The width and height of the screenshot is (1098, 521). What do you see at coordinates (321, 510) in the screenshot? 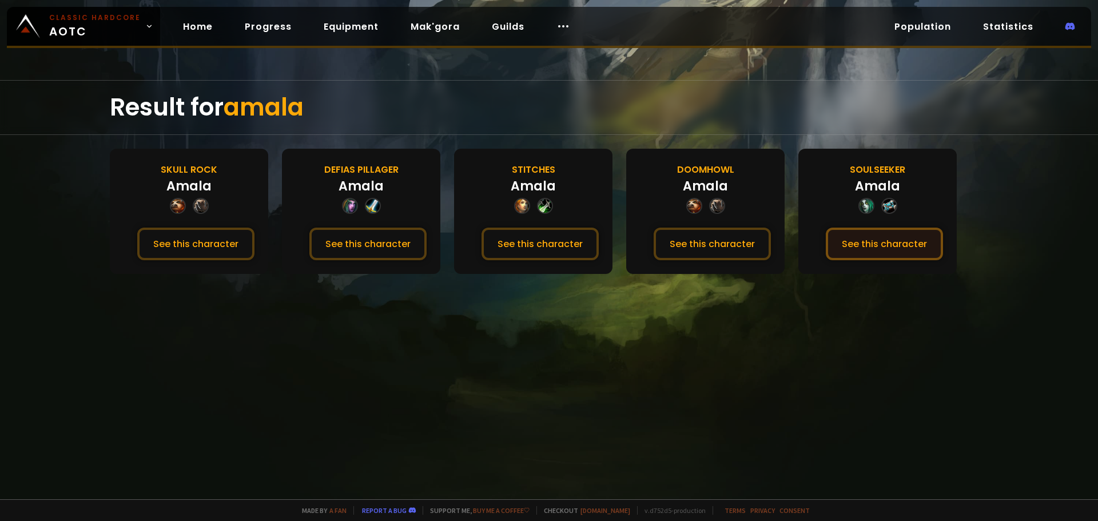
I see `span: Made by` at bounding box center [321, 510].